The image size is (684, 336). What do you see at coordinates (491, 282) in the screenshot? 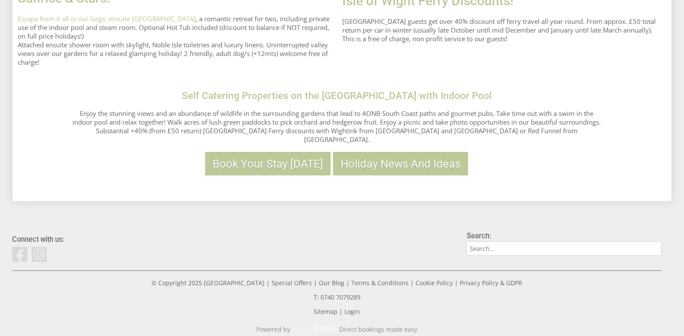
I see `a: Privacy Policy & GDPR` at bounding box center [491, 282].